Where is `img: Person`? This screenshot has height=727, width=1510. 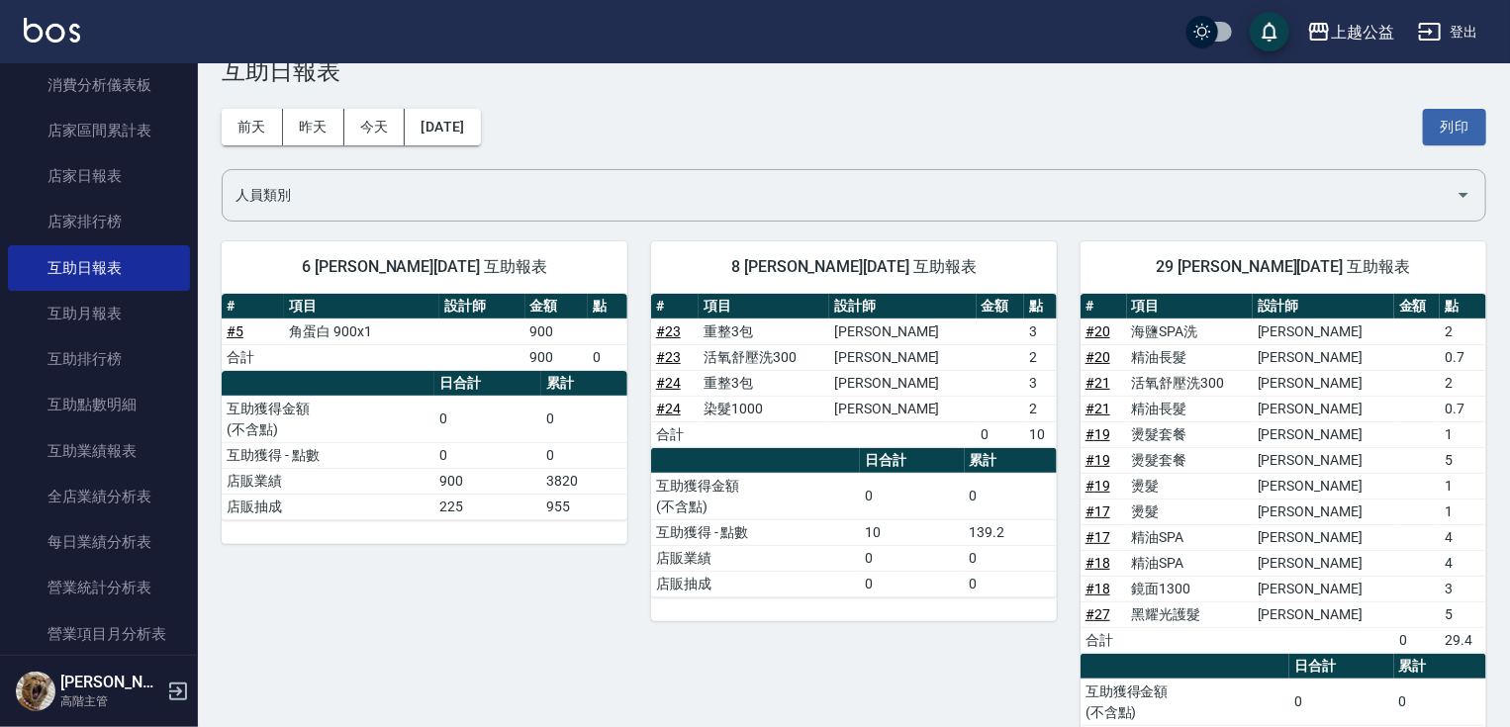
img: Person is located at coordinates (36, 692).